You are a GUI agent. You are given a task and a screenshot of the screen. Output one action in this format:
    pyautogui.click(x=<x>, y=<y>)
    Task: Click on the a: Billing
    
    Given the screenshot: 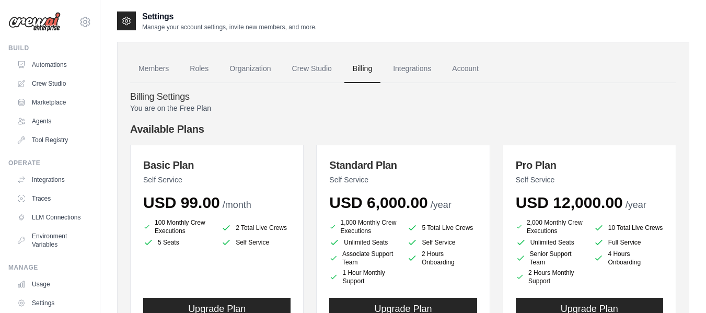 What is the action you would take?
    pyautogui.click(x=362, y=69)
    